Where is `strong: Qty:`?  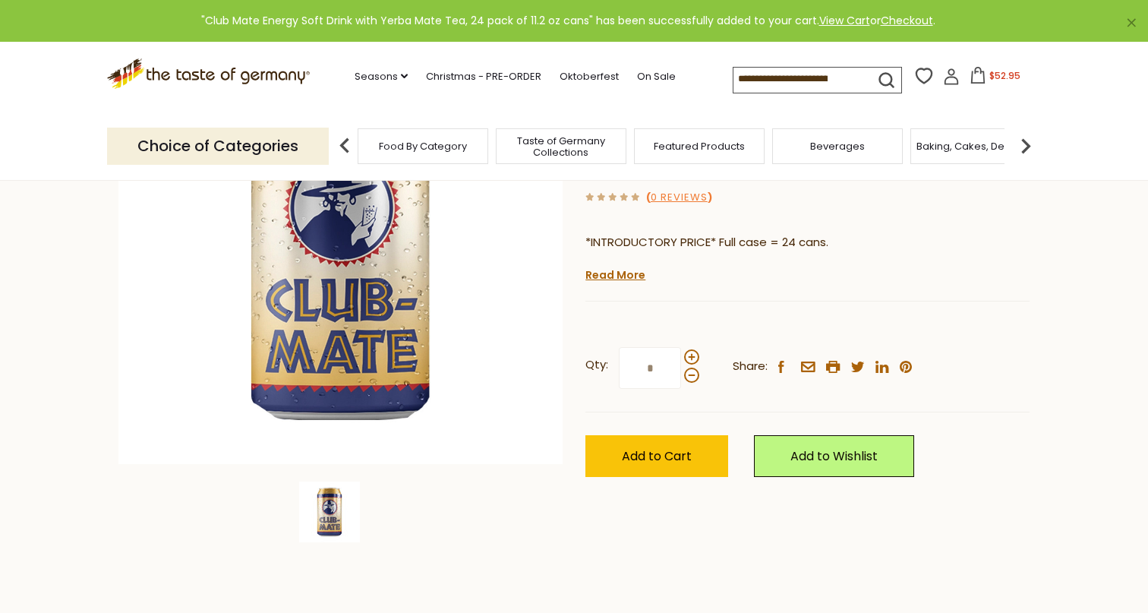
strong: Qty: is located at coordinates (597, 364).